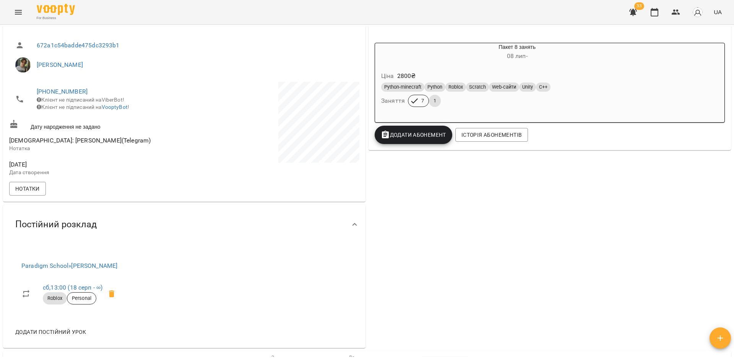 Image resolution: width=734 pixels, height=361 pixels. Describe the element at coordinates (393, 101) in the screenshot. I see `h6: Заняття` at that location.